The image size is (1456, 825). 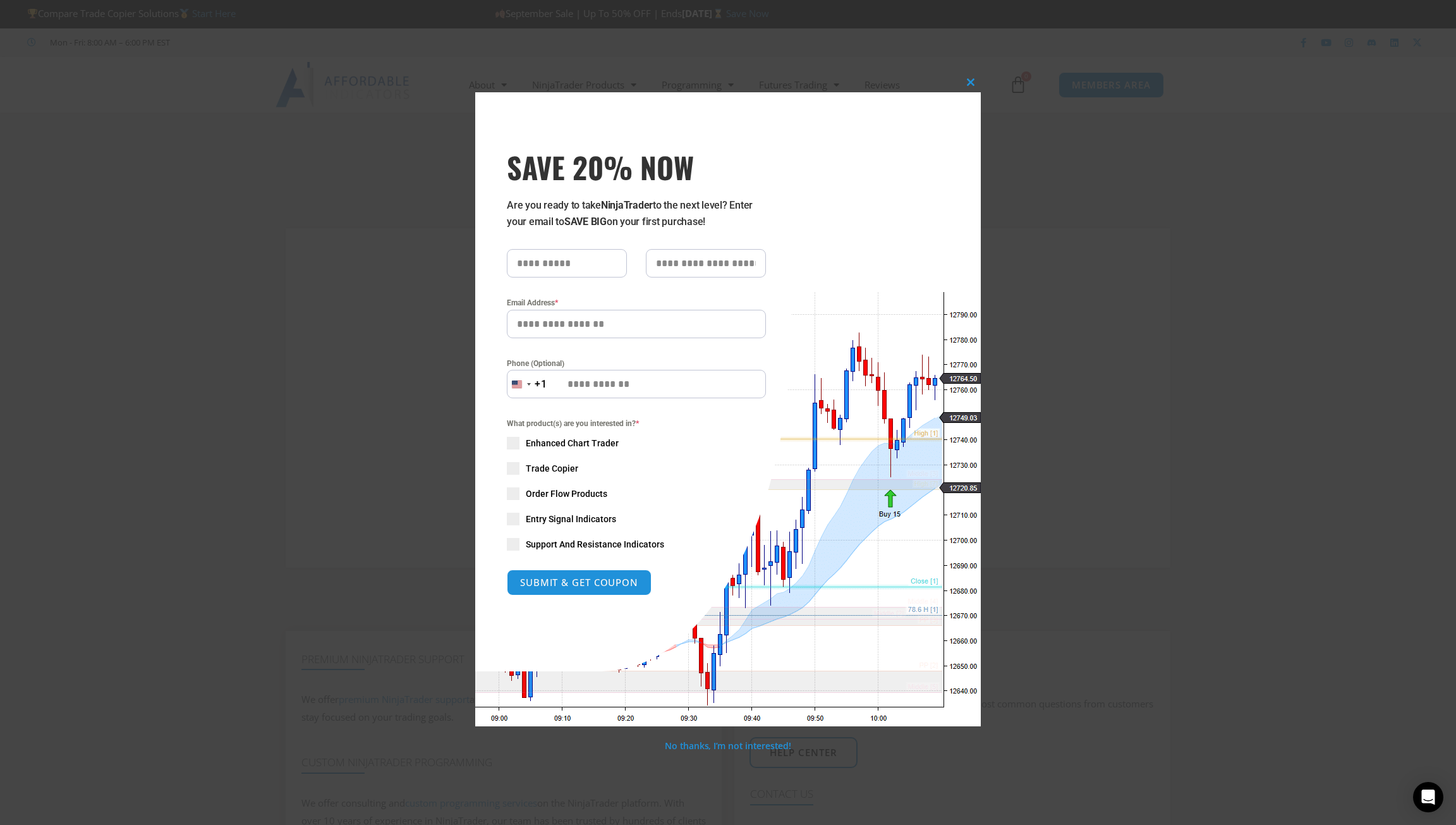 I want to click on label: Order Flow Products, so click(x=637, y=493).